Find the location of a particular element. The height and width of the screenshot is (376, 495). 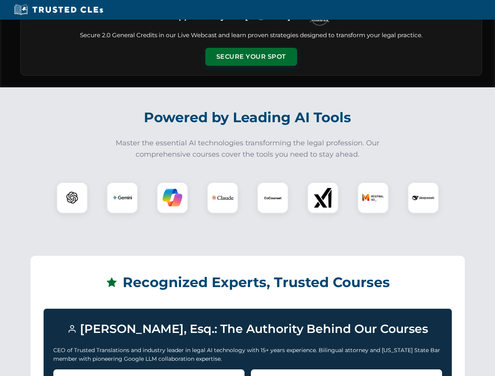

img: Claude Logo is located at coordinates (223, 198).